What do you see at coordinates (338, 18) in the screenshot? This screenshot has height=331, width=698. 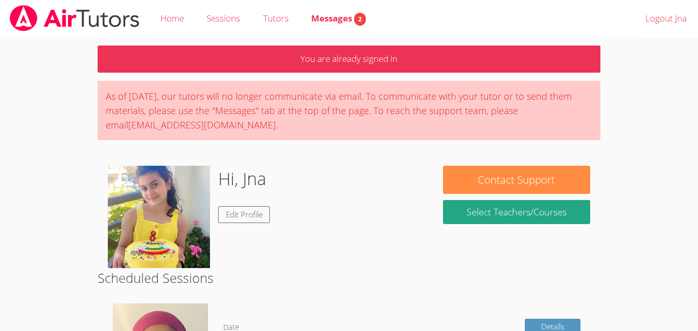 I see `span: Messages` at bounding box center [338, 18].